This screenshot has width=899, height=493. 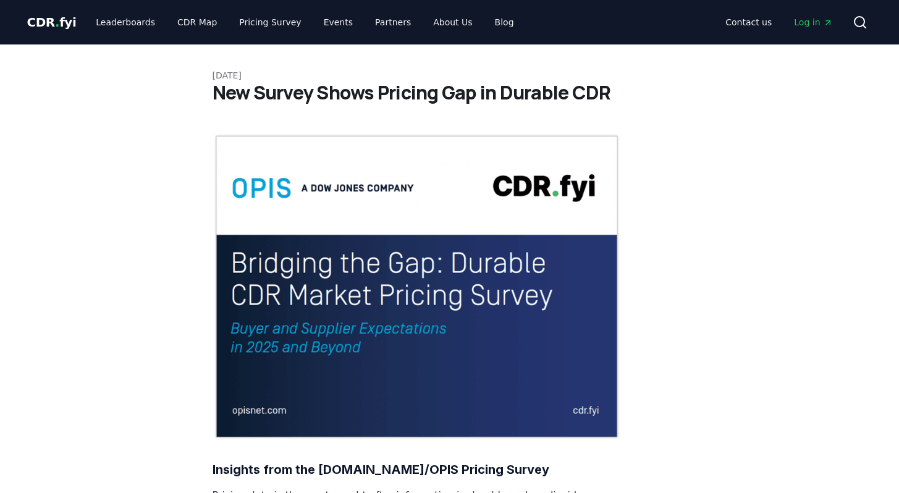 What do you see at coordinates (270, 22) in the screenshot?
I see `a: Pricing Survey` at bounding box center [270, 22].